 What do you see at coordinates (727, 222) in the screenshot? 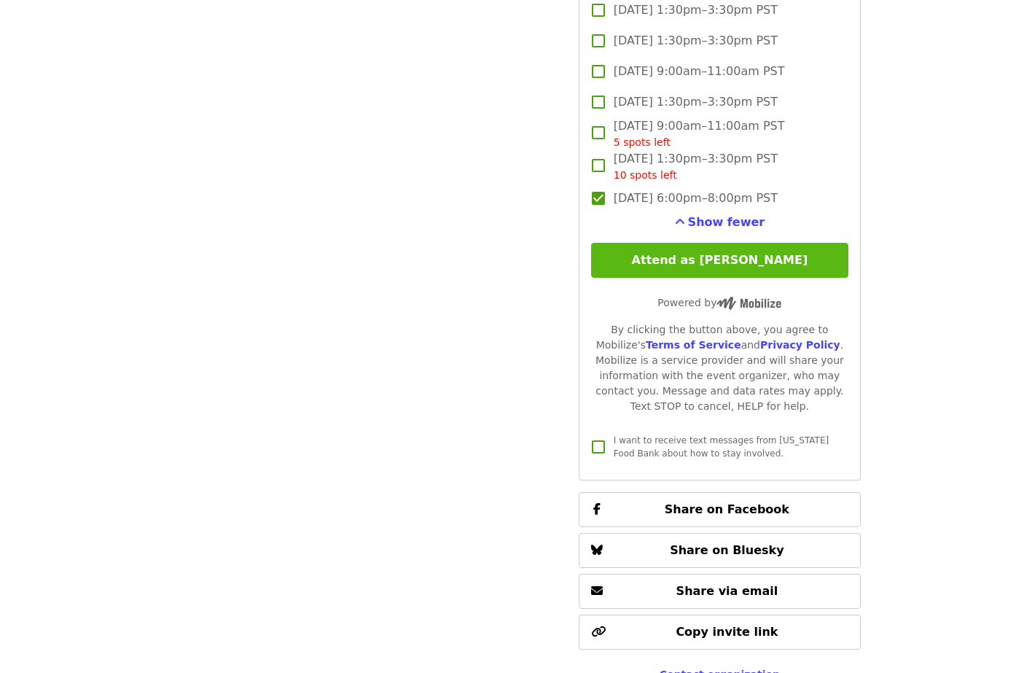
I see `span: Show fewer` at bounding box center [727, 222].